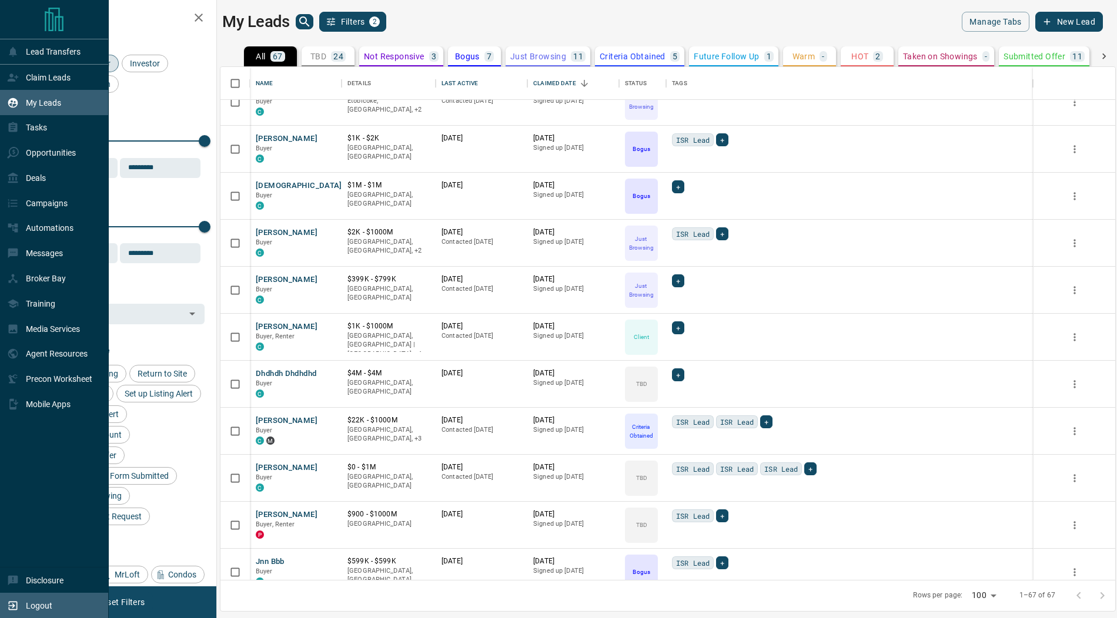 The height and width of the screenshot is (618, 1117). I want to click on p: HOT, so click(859, 56).